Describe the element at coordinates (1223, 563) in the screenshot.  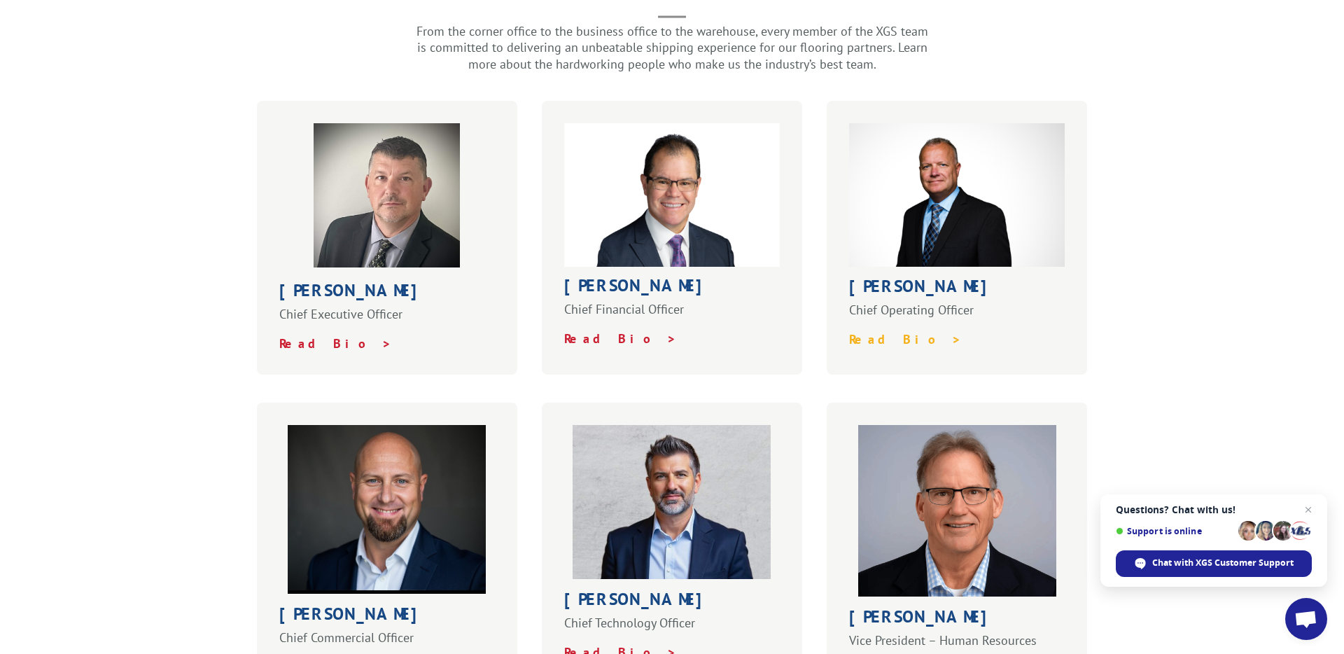
I see `span: Chat with XGS Customer Support` at that location.